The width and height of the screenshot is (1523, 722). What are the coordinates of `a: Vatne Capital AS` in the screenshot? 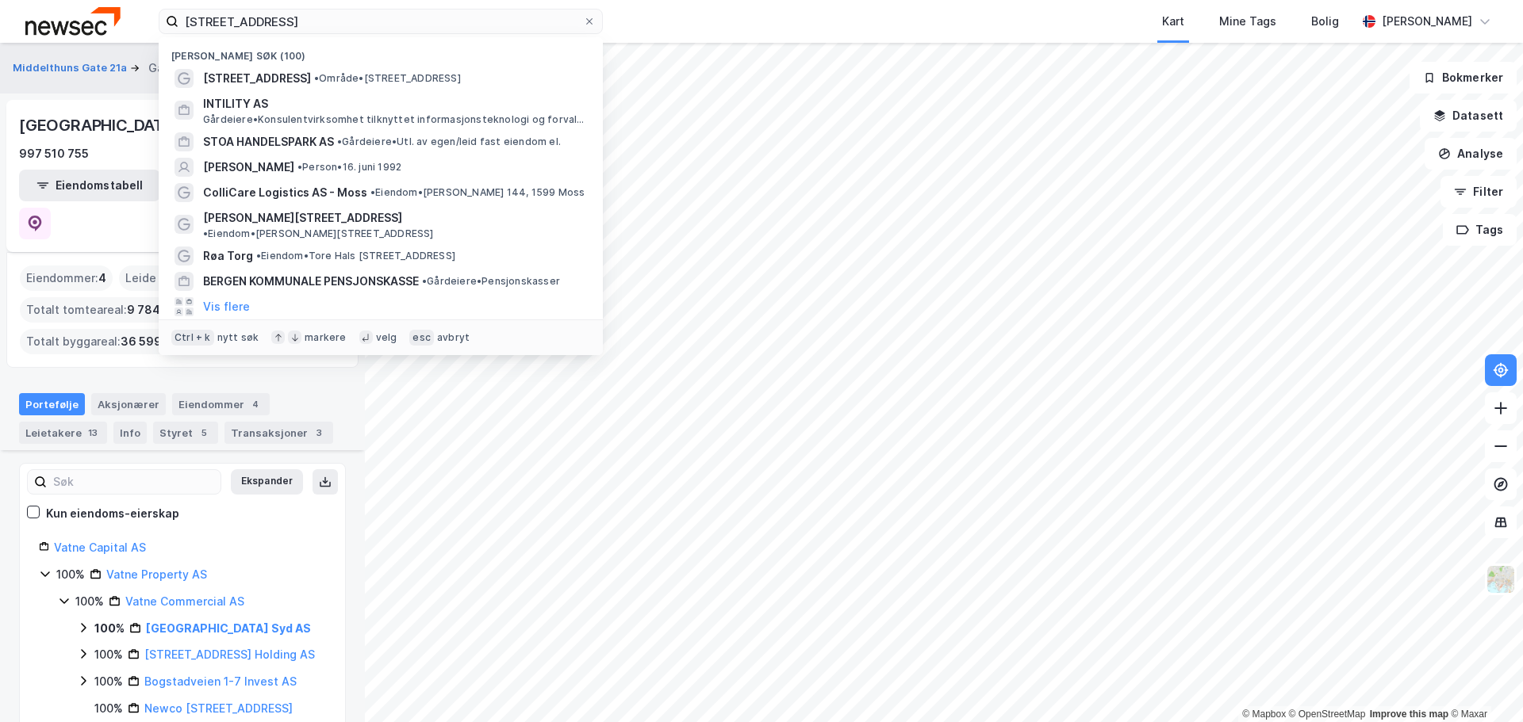 It's located at (100, 547).